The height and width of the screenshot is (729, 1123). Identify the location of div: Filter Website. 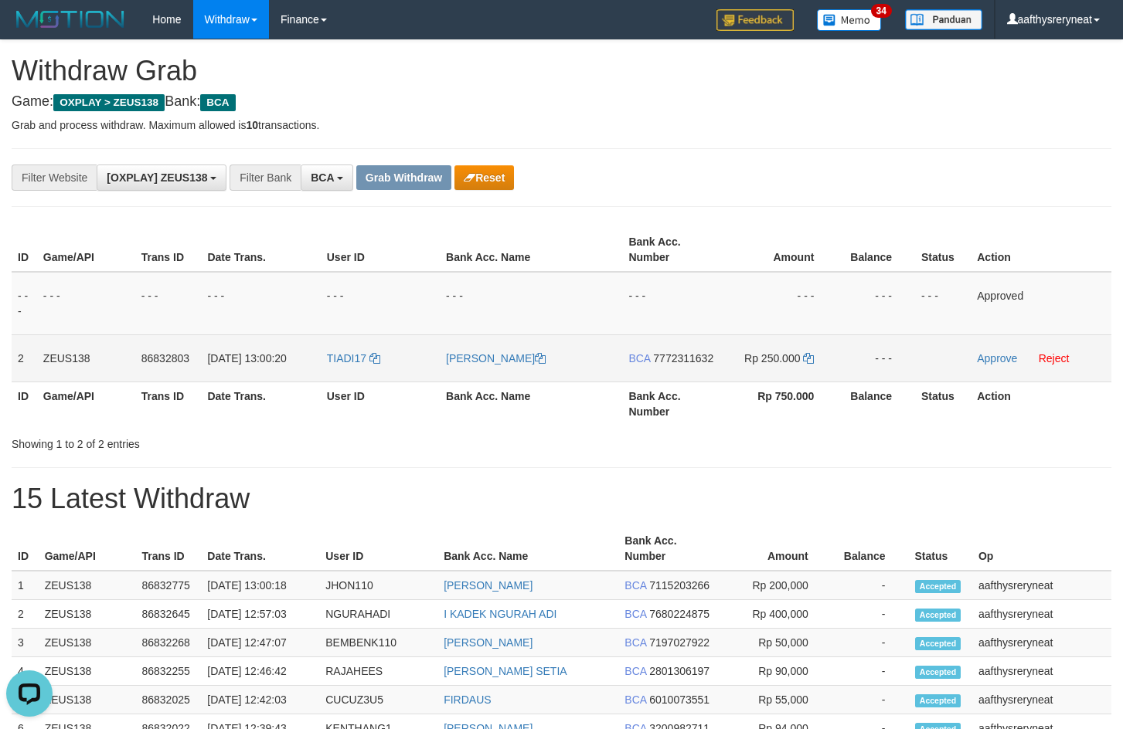
(54, 178).